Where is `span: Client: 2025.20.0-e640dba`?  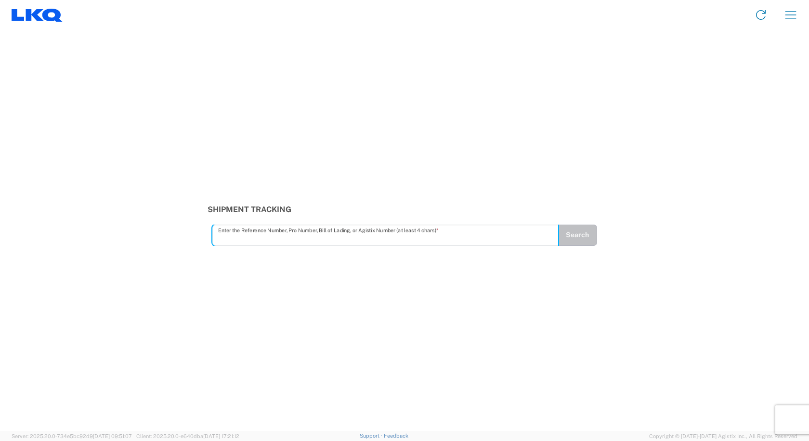 span: Client: 2025.20.0-e640dba is located at coordinates (188, 436).